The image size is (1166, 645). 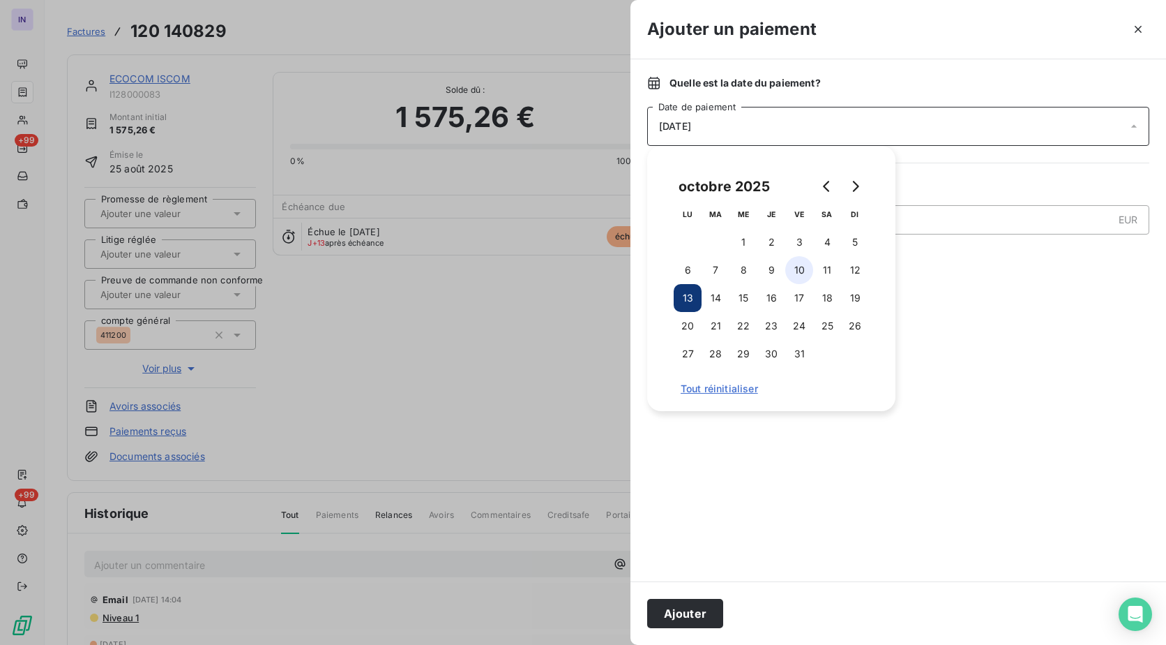 I want to click on button: Go to next month, so click(x=855, y=186).